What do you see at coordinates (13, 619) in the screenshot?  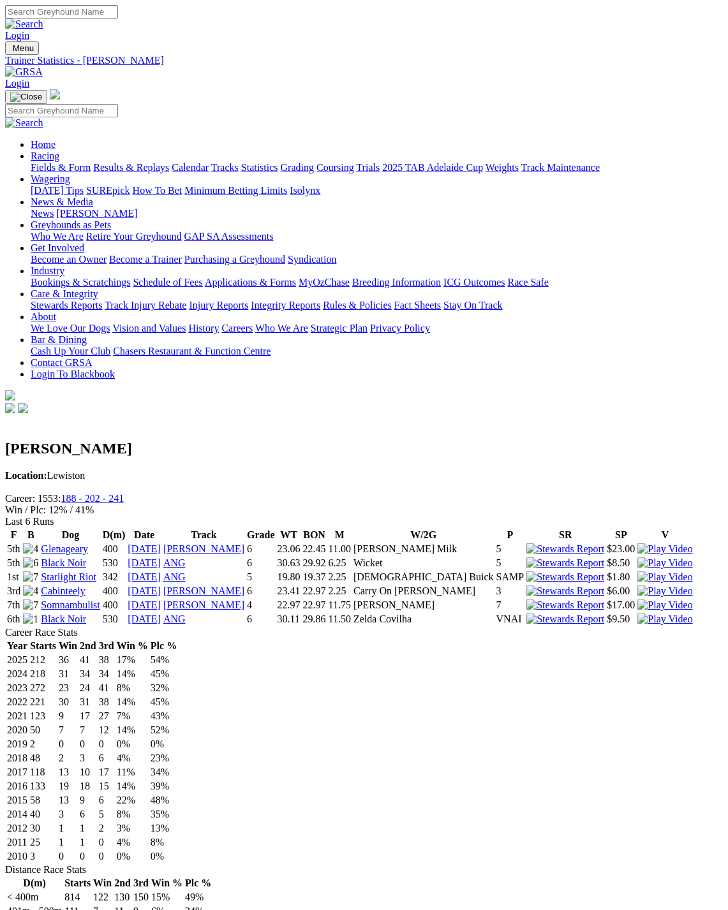 I see `td: 6th` at bounding box center [13, 619].